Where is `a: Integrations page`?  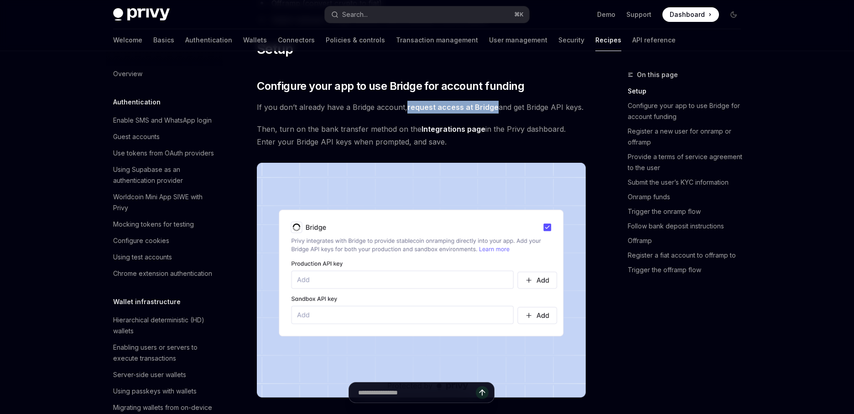 a: Integrations page is located at coordinates (454, 129).